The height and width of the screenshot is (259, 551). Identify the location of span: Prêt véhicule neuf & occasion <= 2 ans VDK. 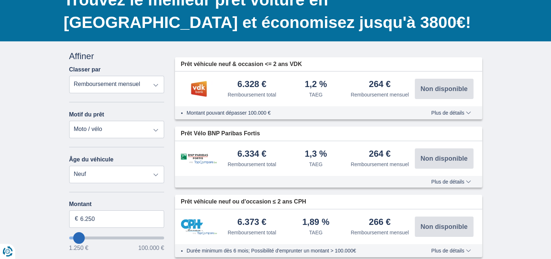
(241, 64).